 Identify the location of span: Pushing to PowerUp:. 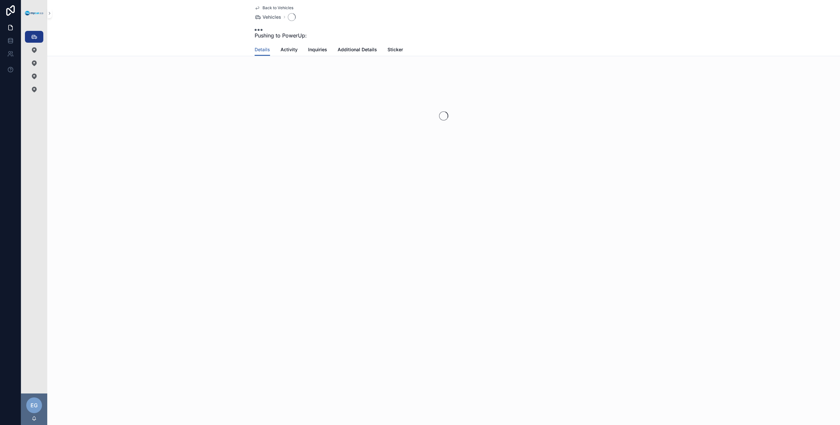
(281, 35).